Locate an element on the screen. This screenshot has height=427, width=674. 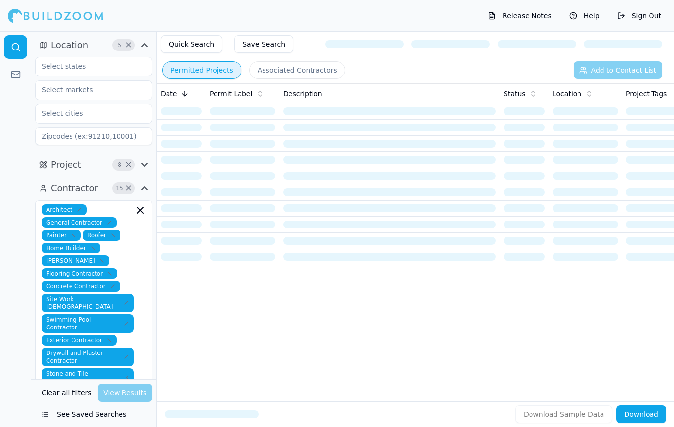
span: Stone and Tile Contractor is located at coordinates (88, 377).